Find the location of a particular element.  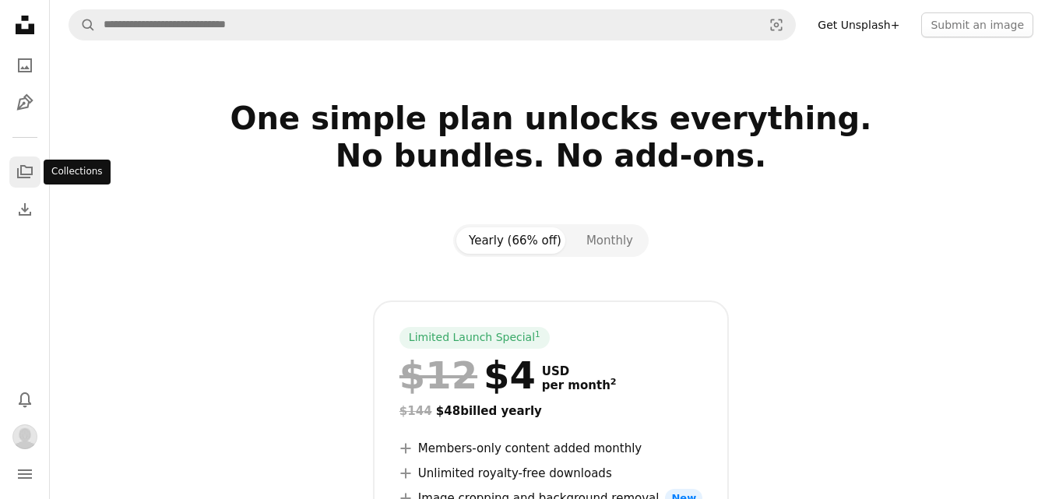

span: per month is located at coordinates (579, 385).